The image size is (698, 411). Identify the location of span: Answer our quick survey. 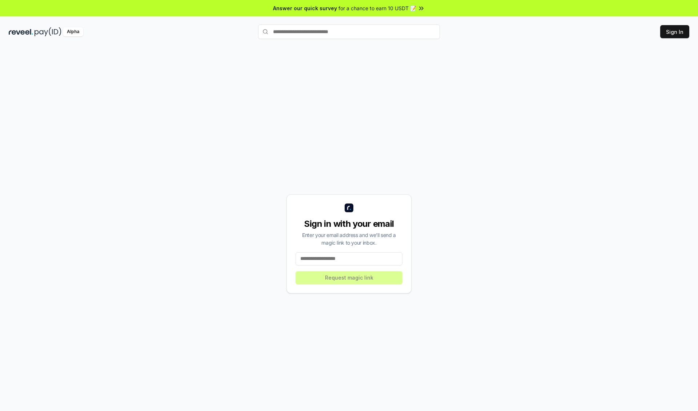
(305, 8).